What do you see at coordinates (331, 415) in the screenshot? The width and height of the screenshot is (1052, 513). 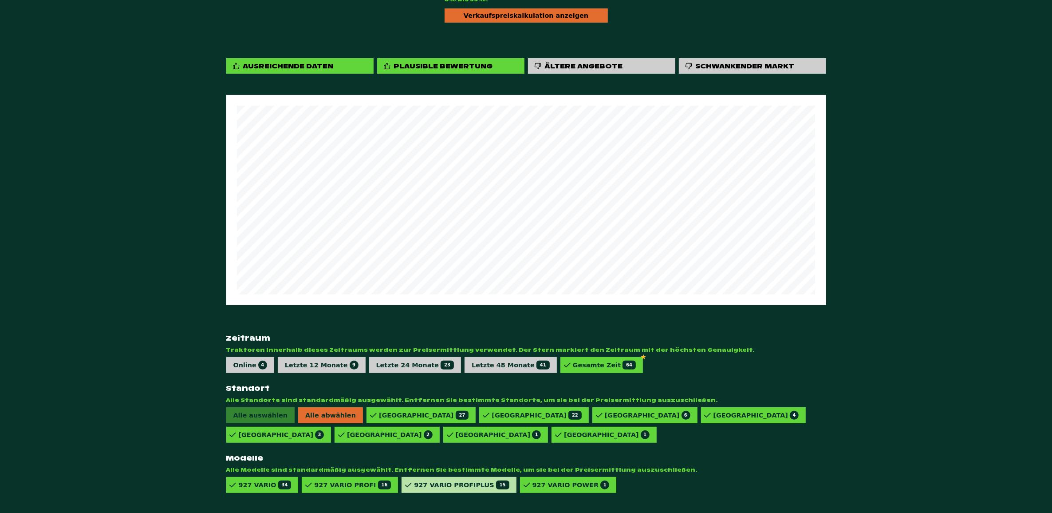 I see `span: Alle abwählen` at bounding box center [331, 415].